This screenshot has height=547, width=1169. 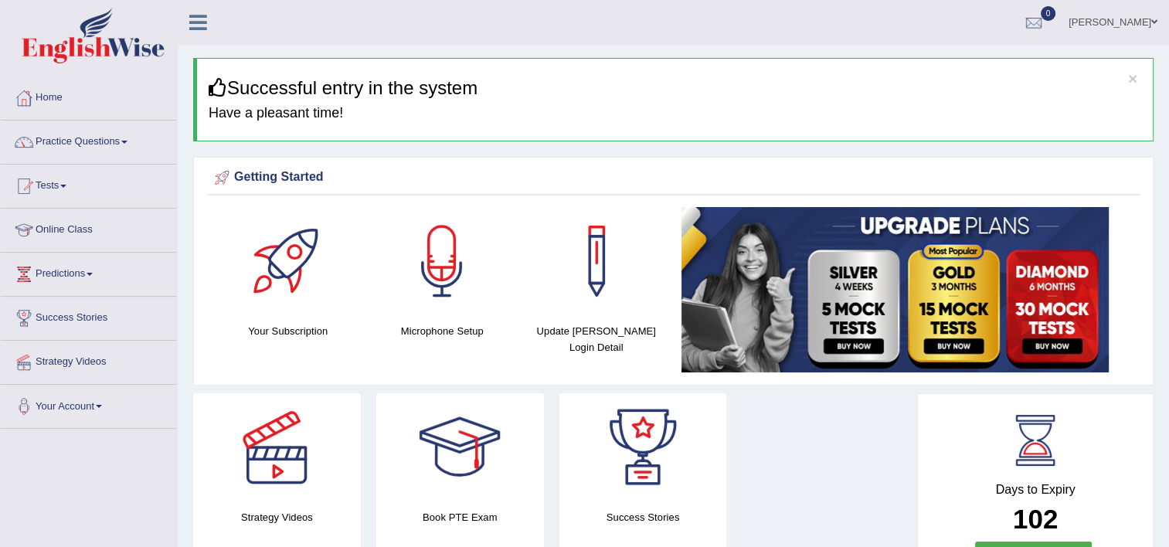 What do you see at coordinates (1049, 13) in the screenshot?
I see `span: 0` at bounding box center [1049, 13].